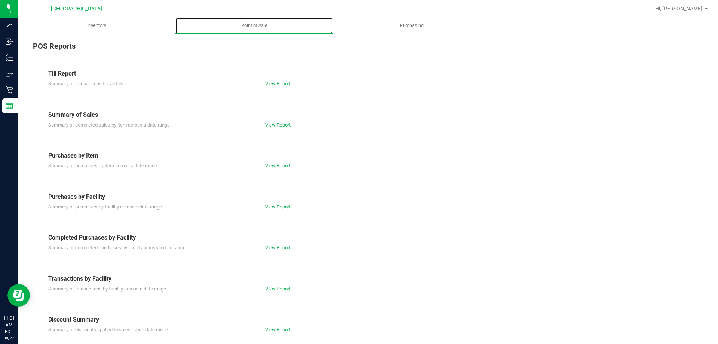 This screenshot has height=344, width=718. What do you see at coordinates (368, 197) in the screenshot?
I see `div: Purchases by Facility` at bounding box center [368, 197].